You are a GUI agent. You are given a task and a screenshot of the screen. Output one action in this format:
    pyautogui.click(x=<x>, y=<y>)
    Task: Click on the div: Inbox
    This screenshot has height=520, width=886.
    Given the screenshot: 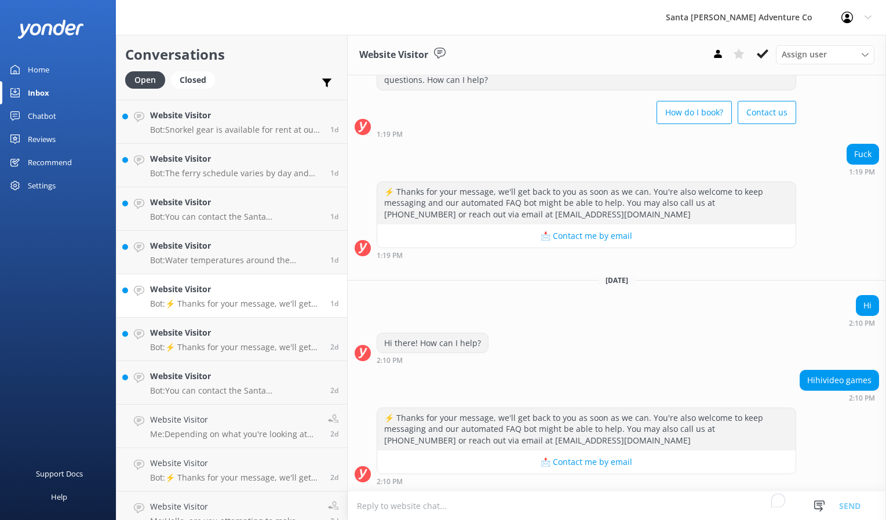 What is the action you would take?
    pyautogui.click(x=38, y=93)
    